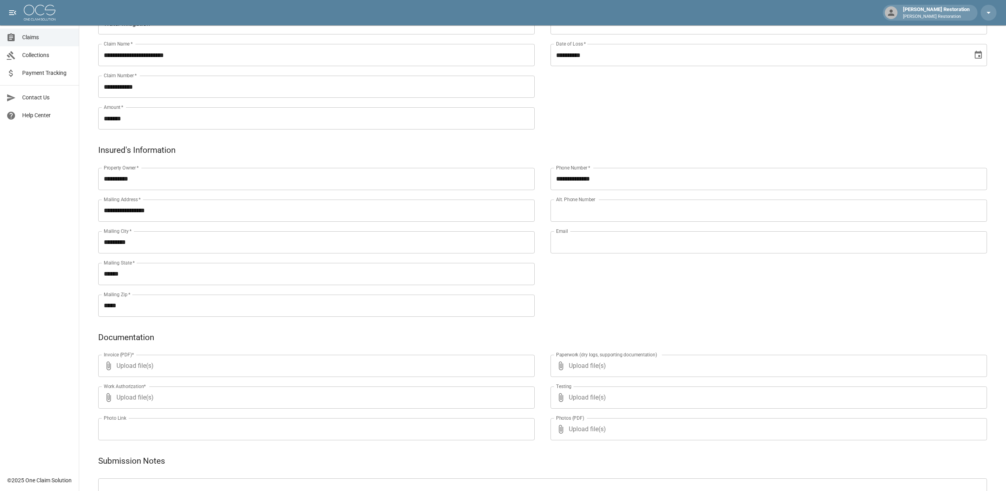 This screenshot has height=491, width=1006. What do you see at coordinates (39, 481) in the screenshot?
I see `div: © 2025 One Claim Solution` at bounding box center [39, 481].